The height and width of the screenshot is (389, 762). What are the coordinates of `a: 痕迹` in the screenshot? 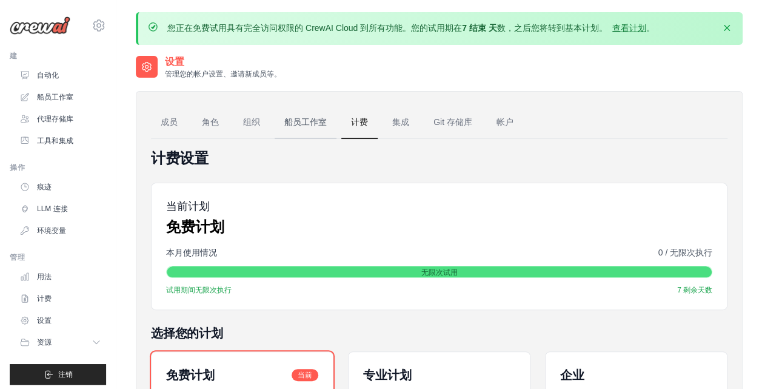 It's located at (60, 187).